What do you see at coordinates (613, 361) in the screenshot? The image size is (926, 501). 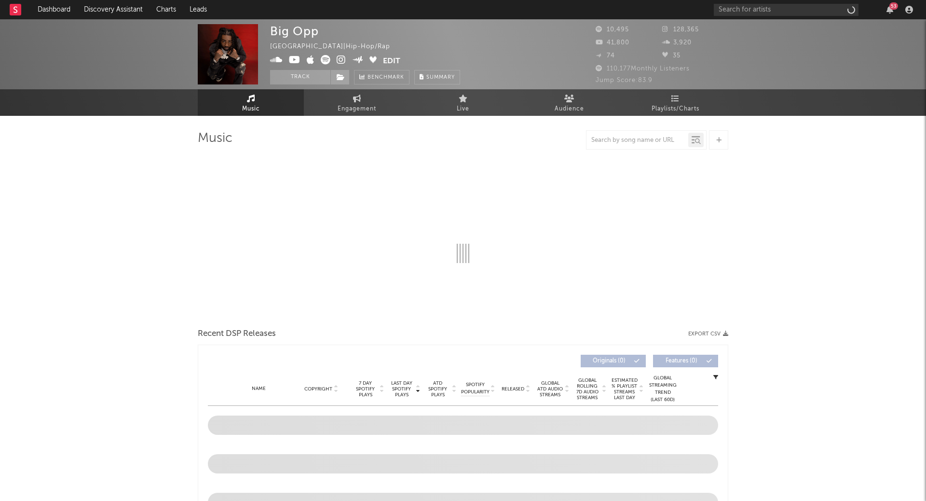 I see `button: Originals(0)` at bounding box center [613, 361].